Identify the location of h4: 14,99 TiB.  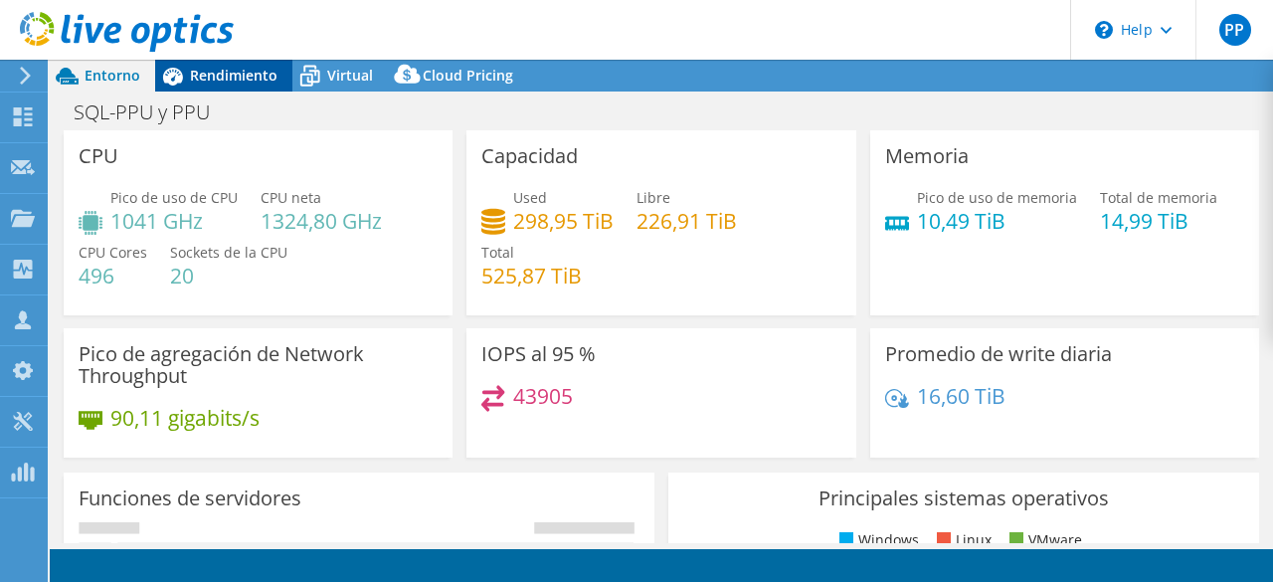
(1159, 221).